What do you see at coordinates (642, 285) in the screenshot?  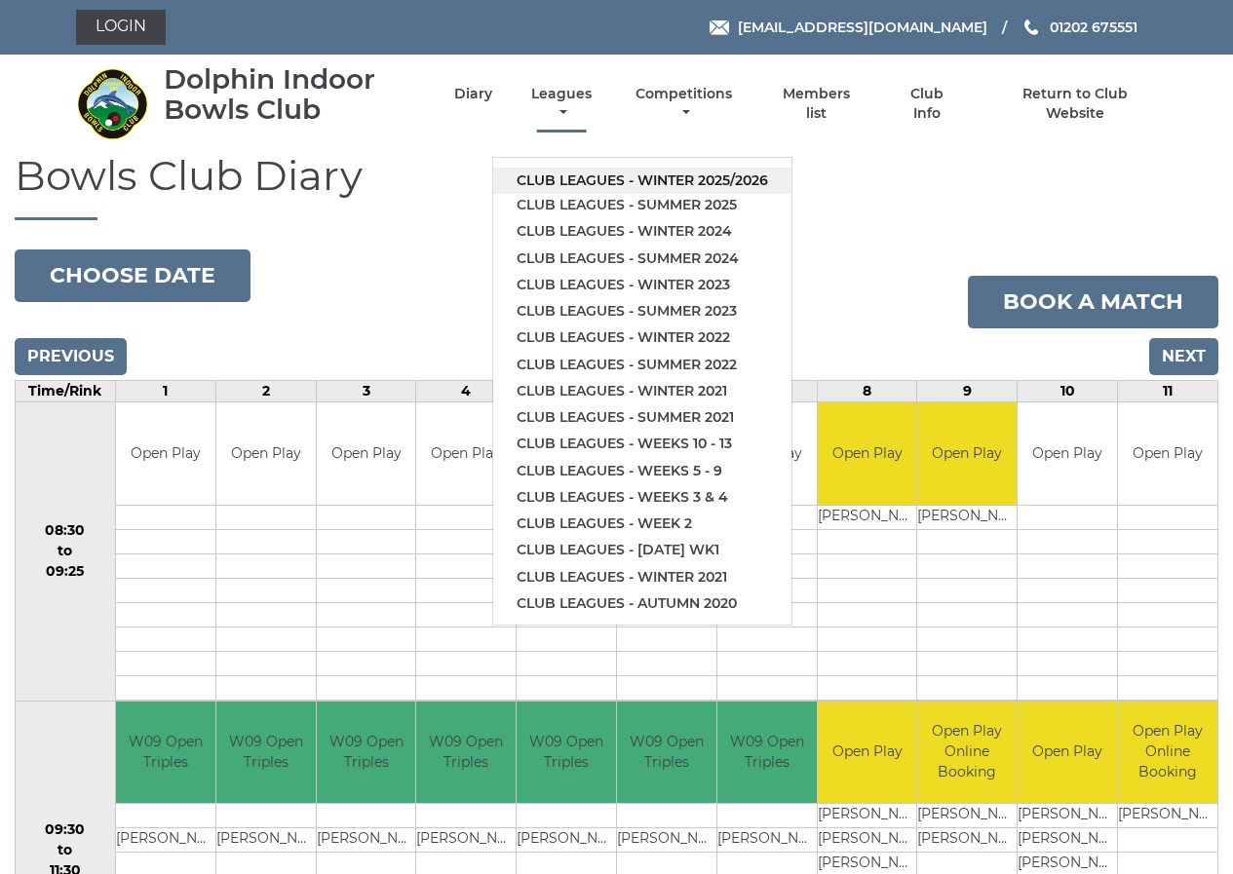 I see `a: Club leagues - Winter 2023` at bounding box center [642, 285].